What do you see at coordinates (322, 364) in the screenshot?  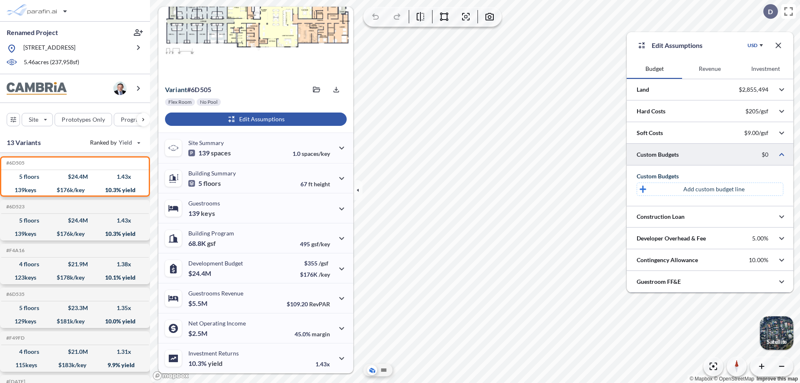 I see `p: 1.43x` at bounding box center [322, 364].